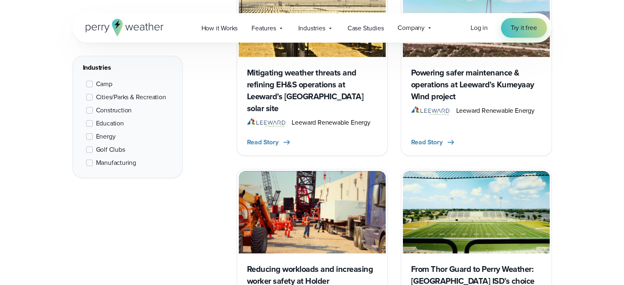 The width and height of the screenshot is (624, 285). What do you see at coordinates (110, 150) in the screenshot?
I see `span: Golf Clubs` at bounding box center [110, 150].